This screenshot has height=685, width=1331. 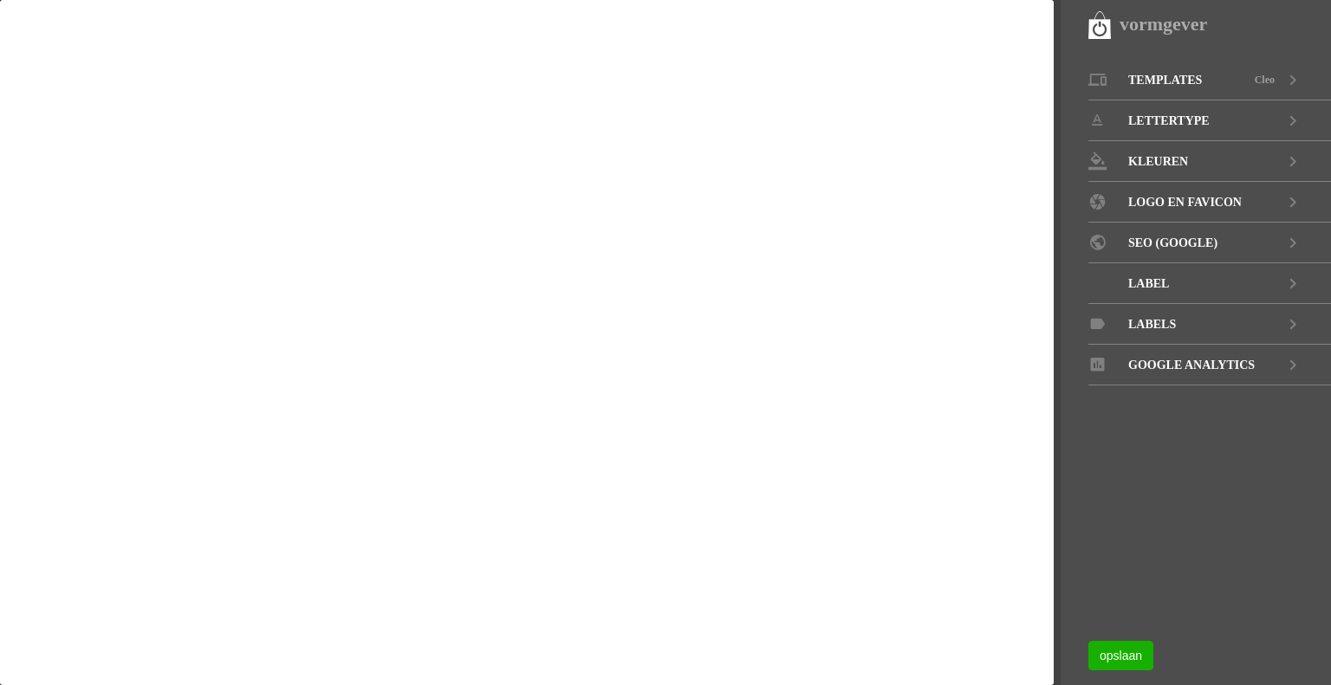 What do you see at coordinates (1210, 80) in the screenshot?
I see `a: Templates Cleo` at bounding box center [1210, 80].